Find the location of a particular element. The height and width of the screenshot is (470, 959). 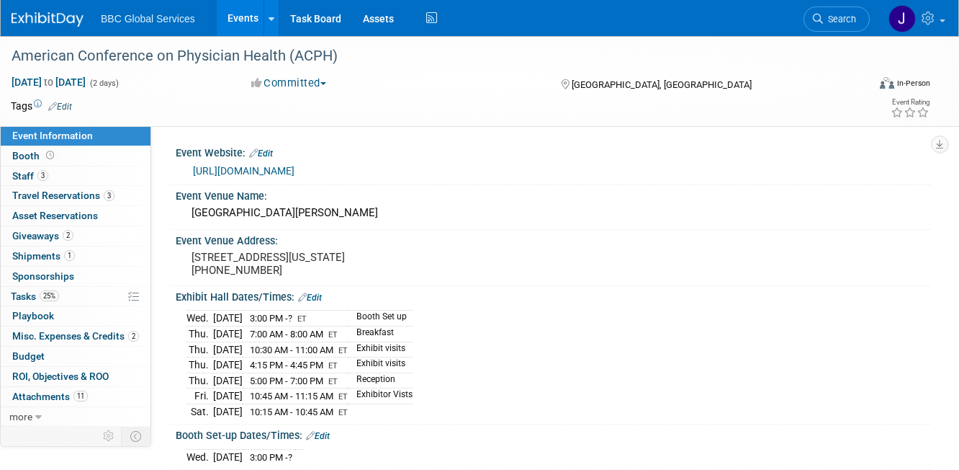

span: Budget is located at coordinates (28, 356).